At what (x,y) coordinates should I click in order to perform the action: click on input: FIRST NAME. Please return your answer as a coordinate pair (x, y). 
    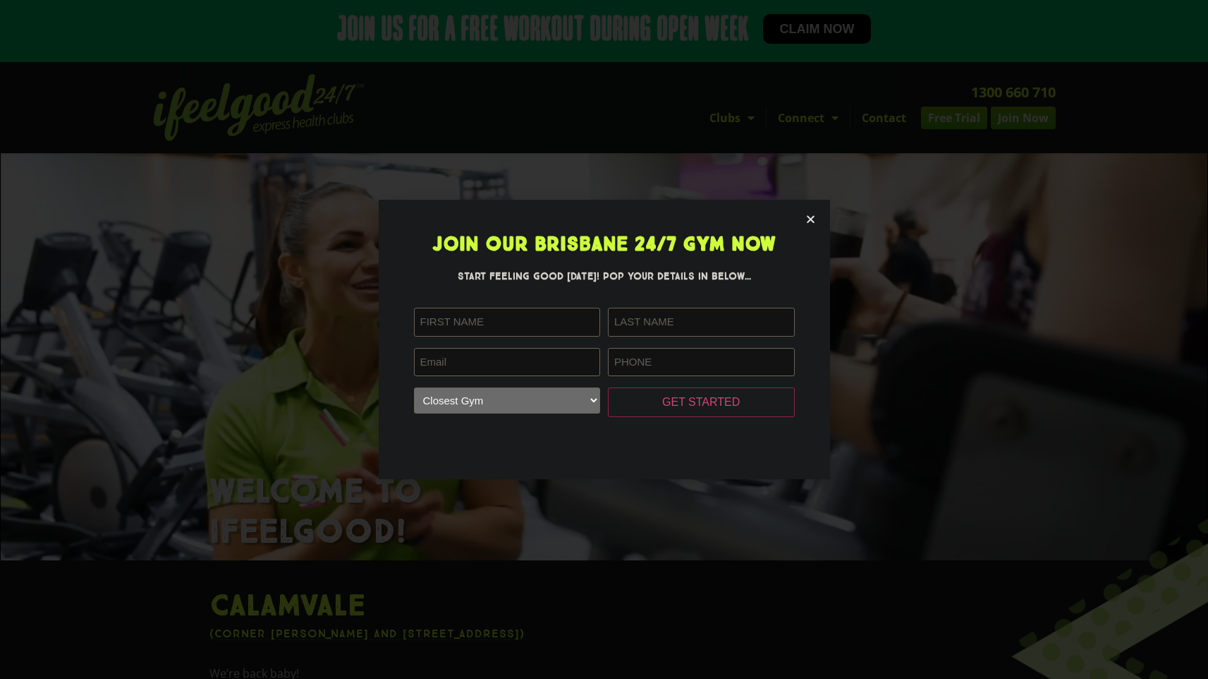
    Looking at the image, I should click on (507, 322).